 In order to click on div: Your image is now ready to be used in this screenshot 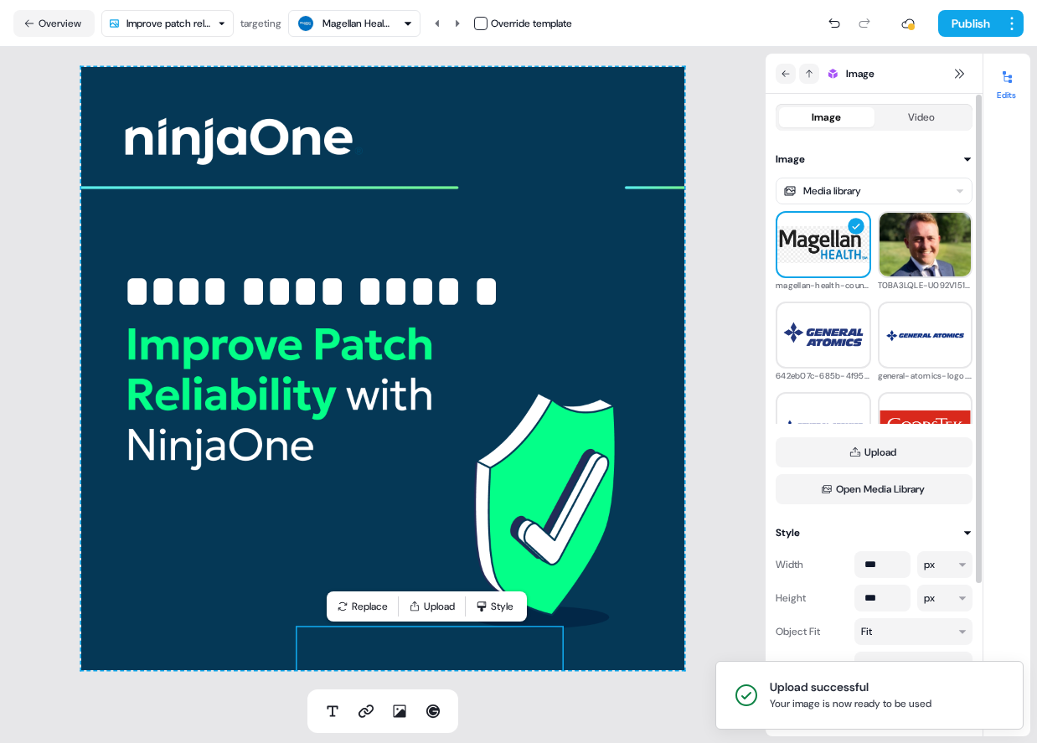, I will do `click(850, 703)`.